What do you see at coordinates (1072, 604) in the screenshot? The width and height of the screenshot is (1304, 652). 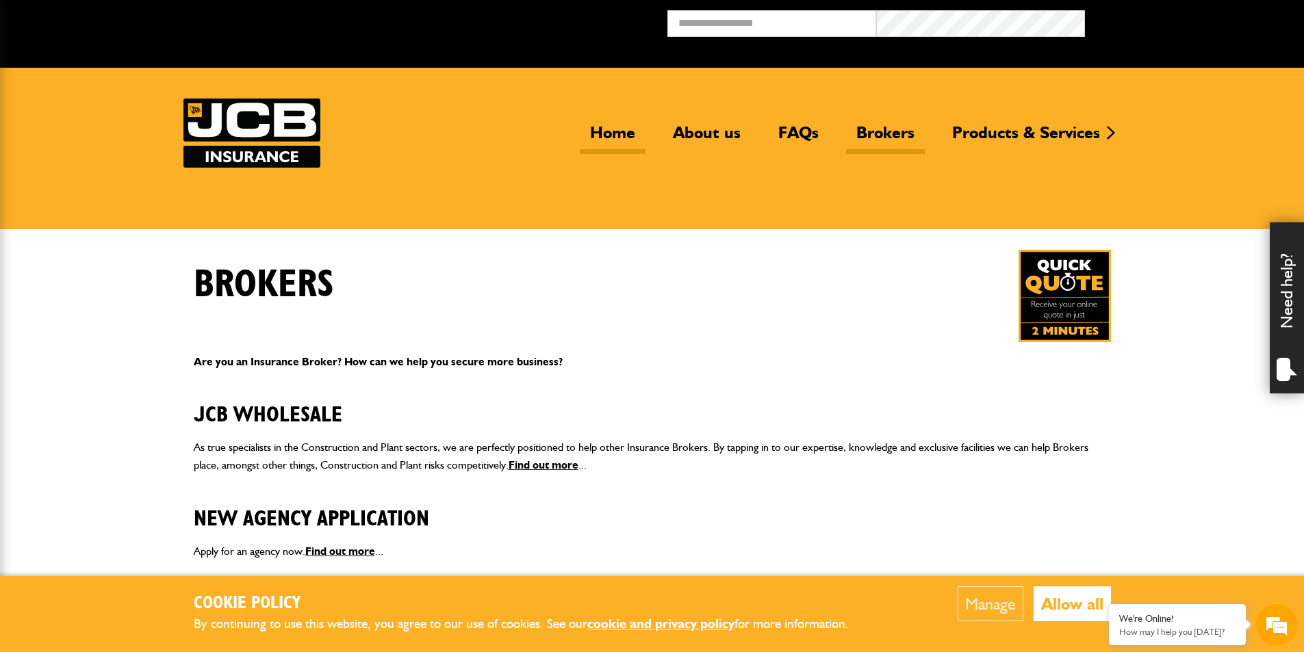 I see `button: Allow all` at bounding box center [1072, 604].